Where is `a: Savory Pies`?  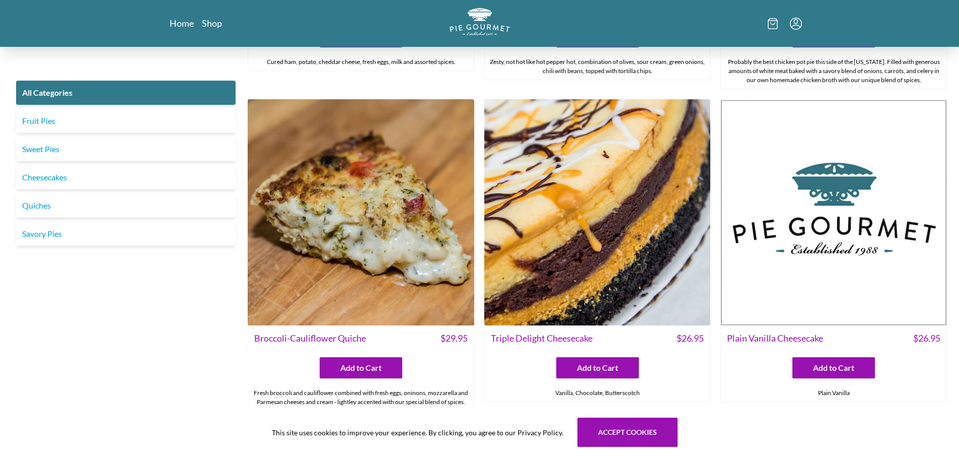
a: Savory Pies is located at coordinates (126, 234).